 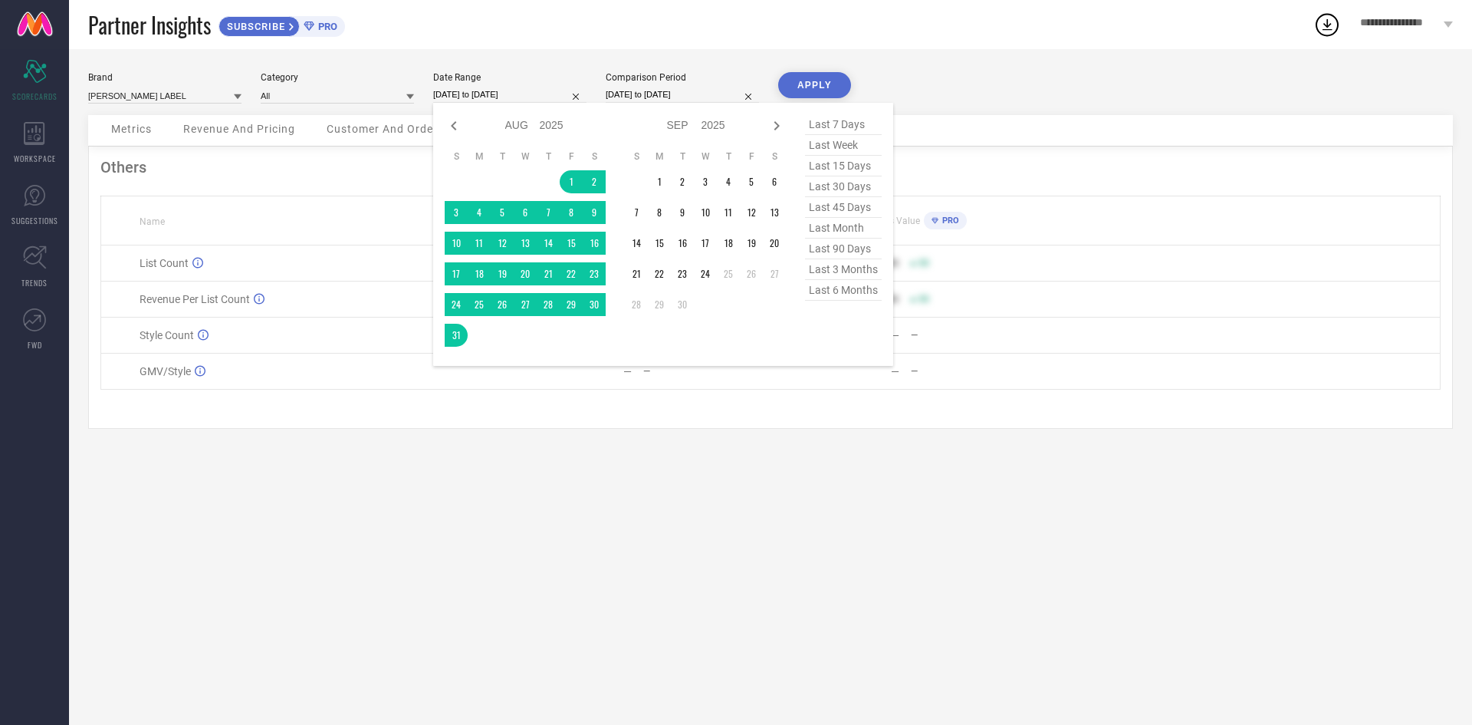 What do you see at coordinates (164, 263) in the screenshot?
I see `span: List Count` at bounding box center [164, 263].